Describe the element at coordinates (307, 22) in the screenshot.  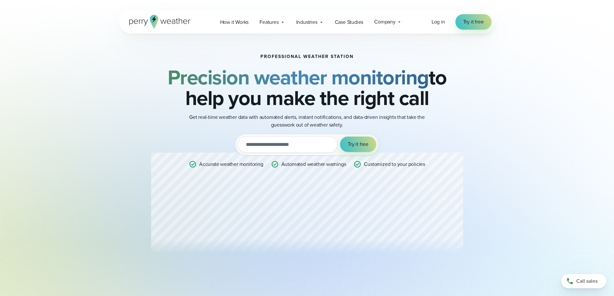
I see `span: Industries` at that location.